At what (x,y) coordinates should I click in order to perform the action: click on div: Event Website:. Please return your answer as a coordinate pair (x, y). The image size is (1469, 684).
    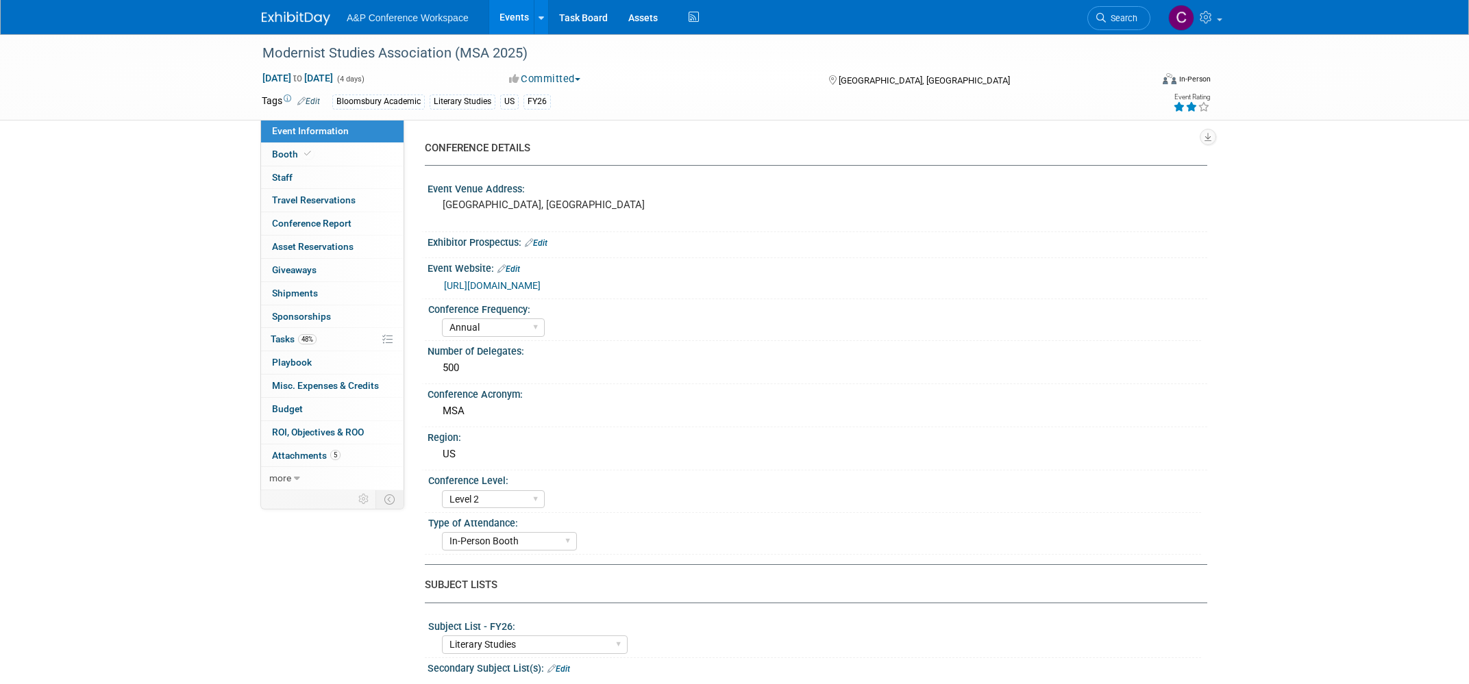
    Looking at the image, I should click on (817, 267).